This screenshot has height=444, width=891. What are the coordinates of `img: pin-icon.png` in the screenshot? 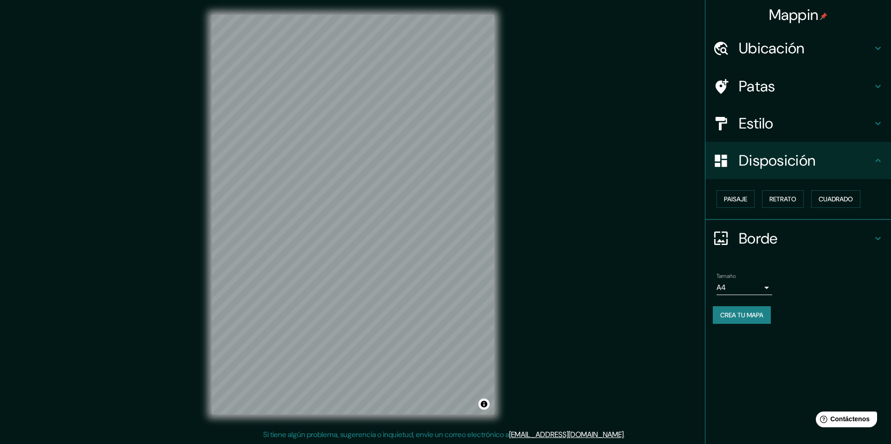 It's located at (824, 16).